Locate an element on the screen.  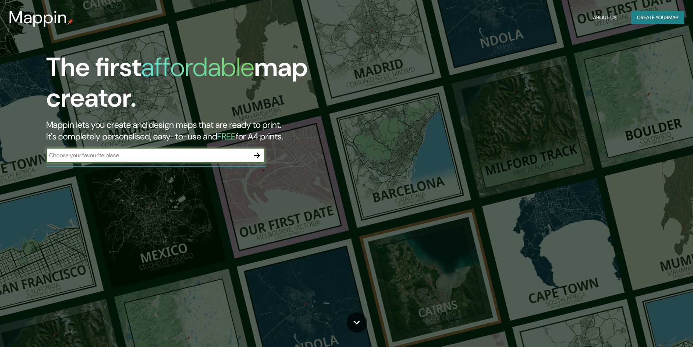
button: About Us is located at coordinates (604, 17).